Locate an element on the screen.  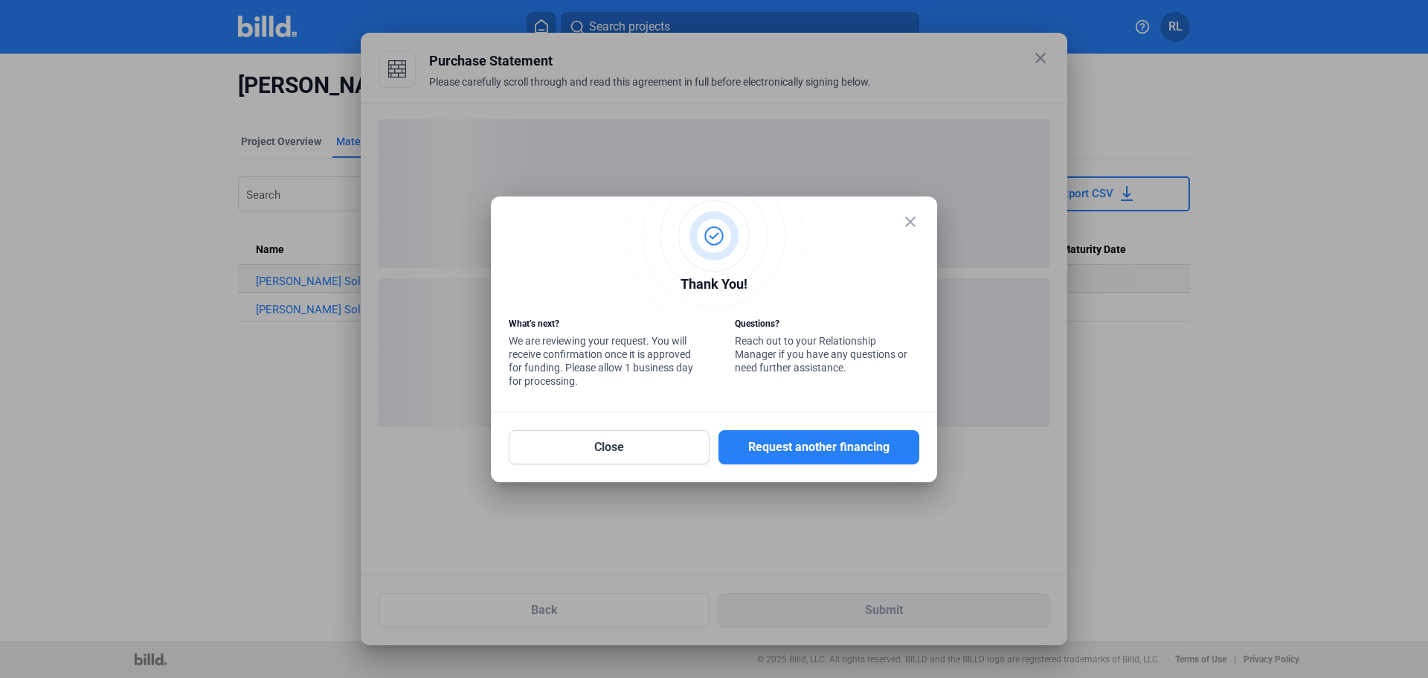
button: Request another financing is located at coordinates (819, 447).